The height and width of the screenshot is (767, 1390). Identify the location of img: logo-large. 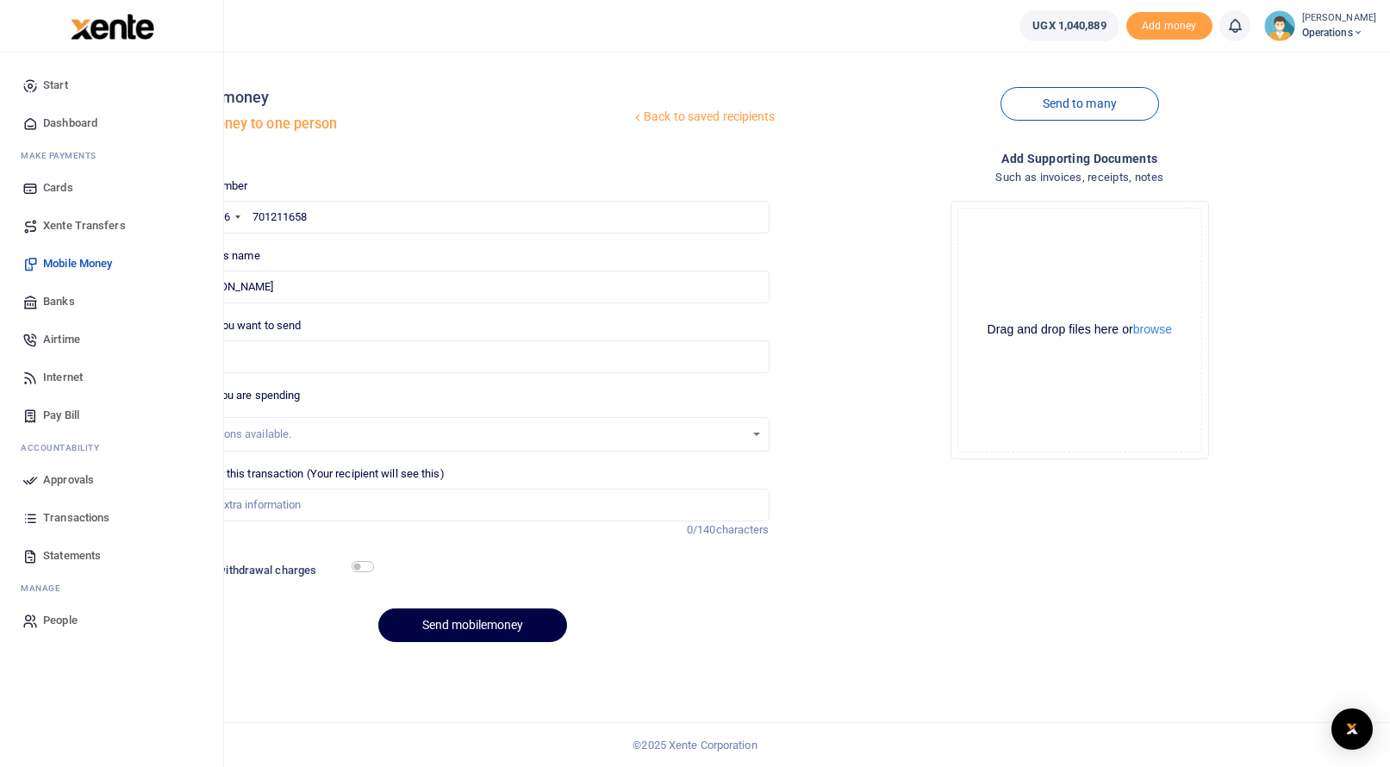
(112, 27).